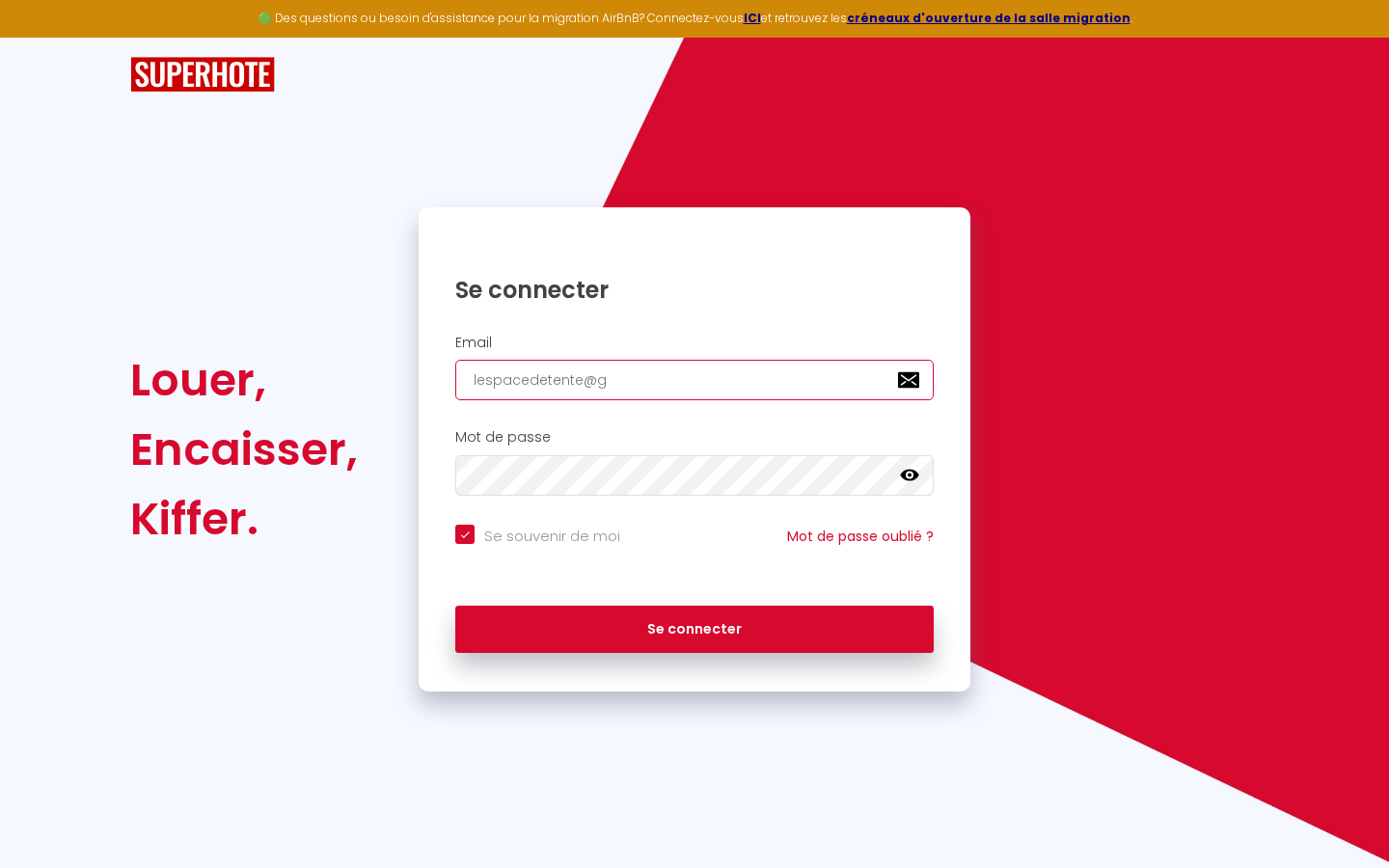  What do you see at coordinates (44, 36) in the screenshot?
I see `button: Ouvrir le widget de chat LiveChat` at bounding box center [44, 36].